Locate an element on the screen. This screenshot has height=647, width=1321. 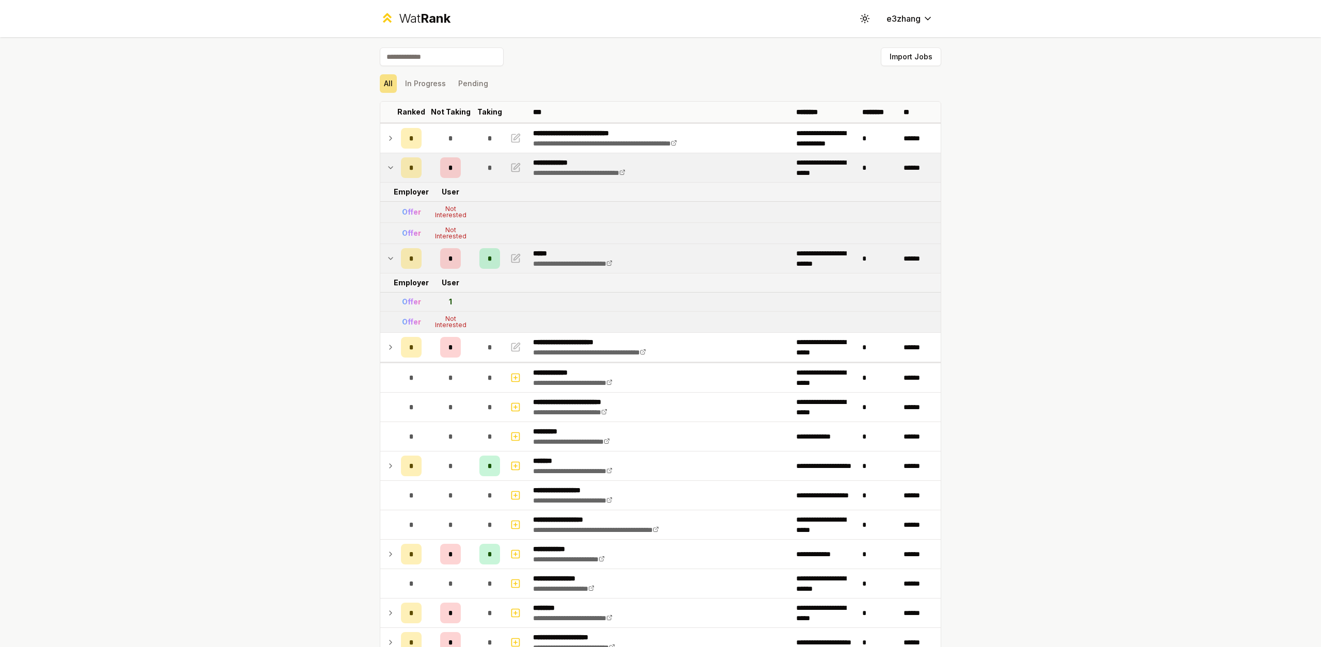
button: All is located at coordinates (388, 84).